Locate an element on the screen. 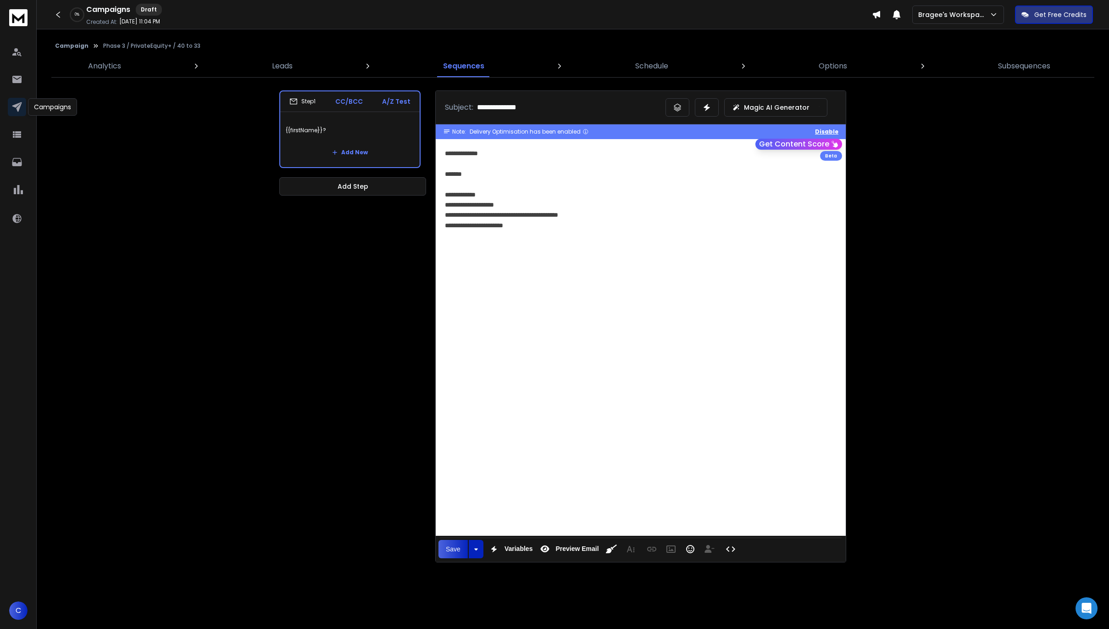  button: Get Free Credits is located at coordinates (1054, 15).